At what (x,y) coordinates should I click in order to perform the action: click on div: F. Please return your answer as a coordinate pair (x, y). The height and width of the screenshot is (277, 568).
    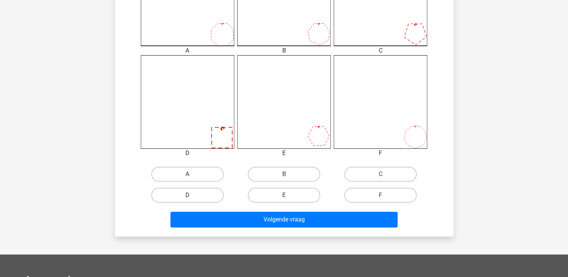
    Looking at the image, I should click on (380, 153).